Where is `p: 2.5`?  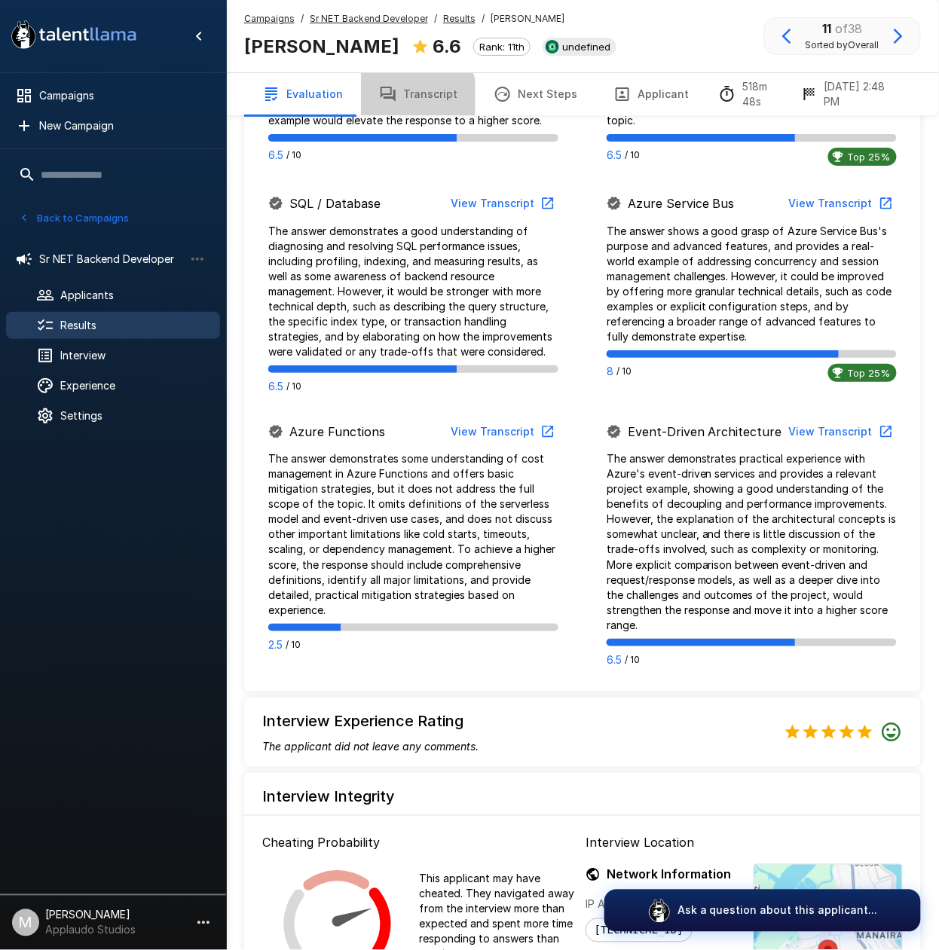
p: 2.5 is located at coordinates (275, 645).